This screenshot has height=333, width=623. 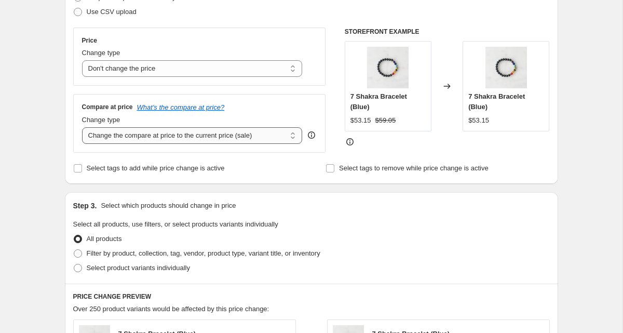 What do you see at coordinates (175, 224) in the screenshot?
I see `span: Select all products, use filters, or select products variants individually` at bounding box center [175, 224].